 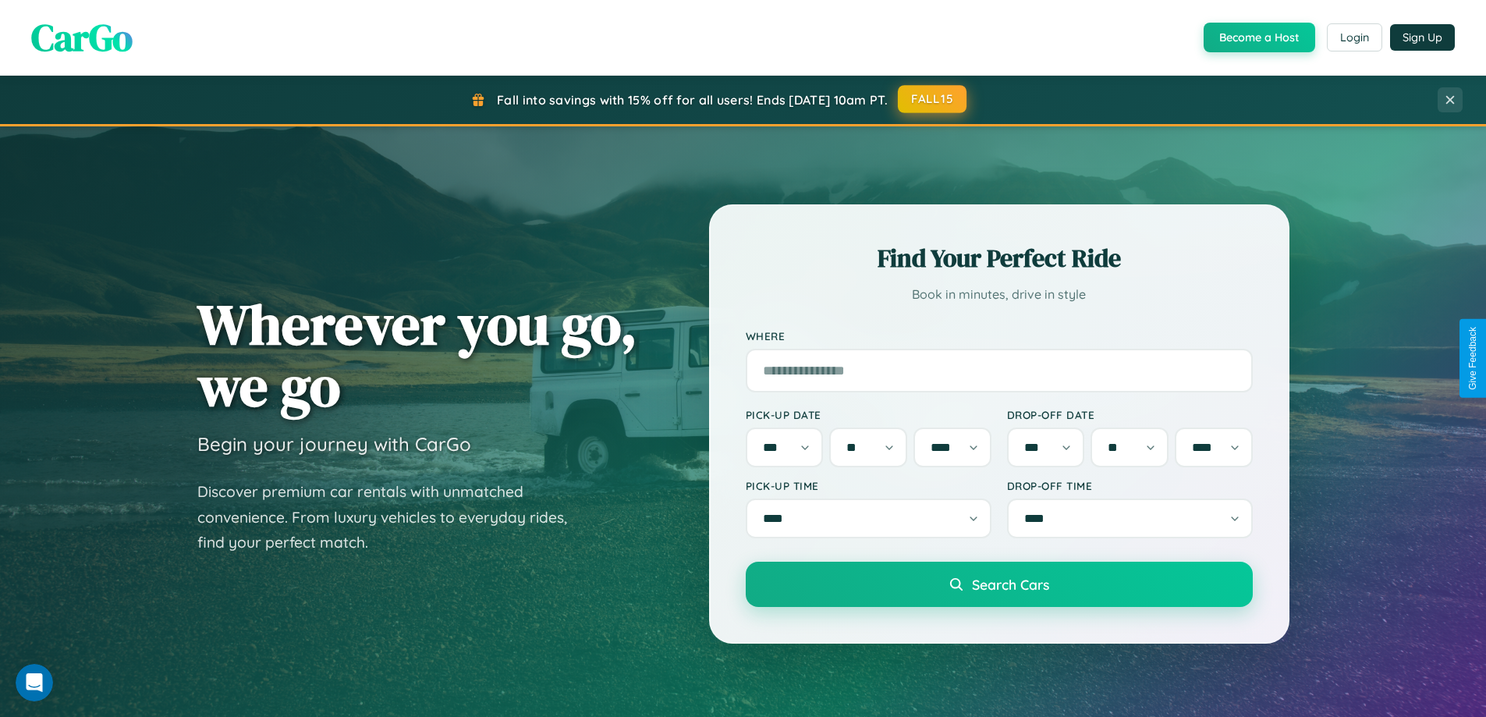 What do you see at coordinates (82, 37) in the screenshot?
I see `span: CarGo` at bounding box center [82, 37].